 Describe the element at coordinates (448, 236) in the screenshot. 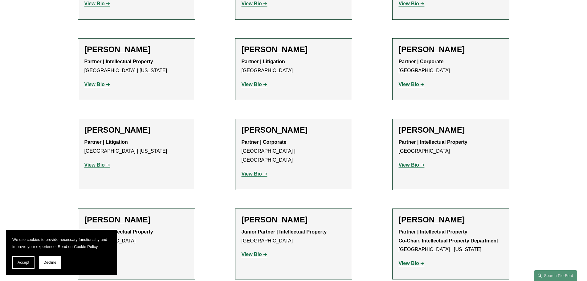

I see `strong: Partner | Intellectual Property Co-Chair, Intellectual Property Department` at that location.